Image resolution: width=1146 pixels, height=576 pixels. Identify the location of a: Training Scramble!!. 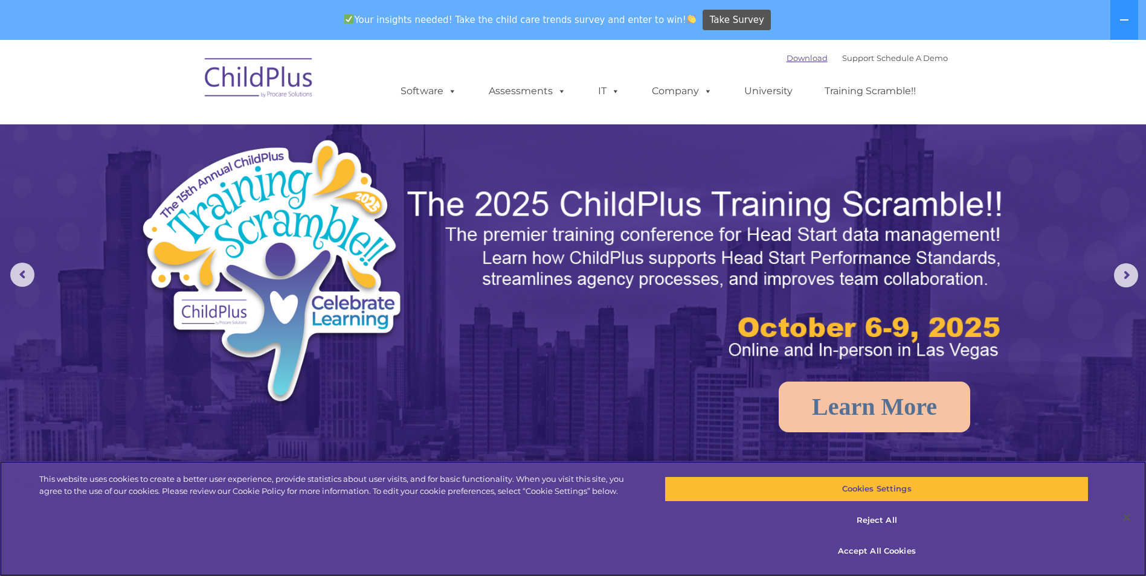
(870, 91).